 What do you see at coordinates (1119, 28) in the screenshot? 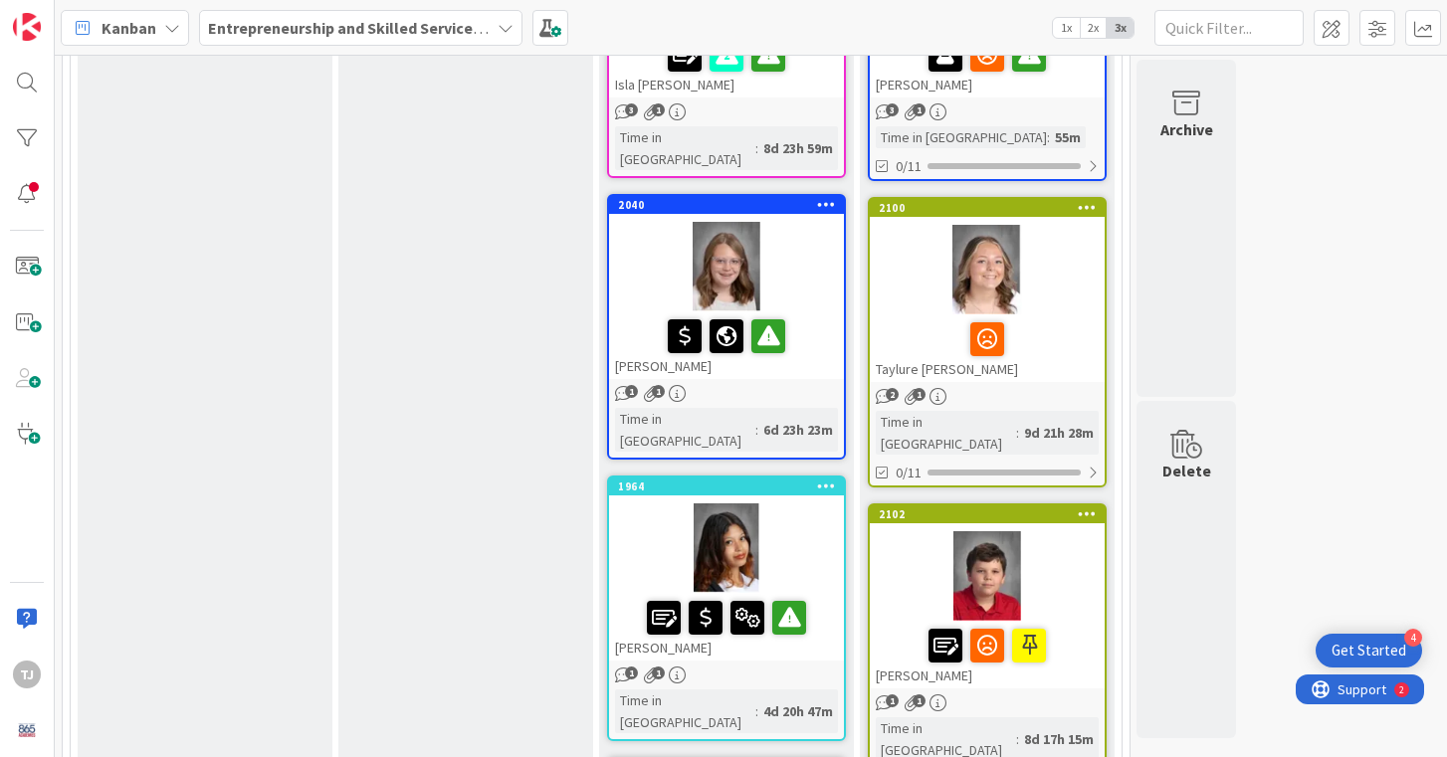
I see `span: 3x` at bounding box center [1119, 28].